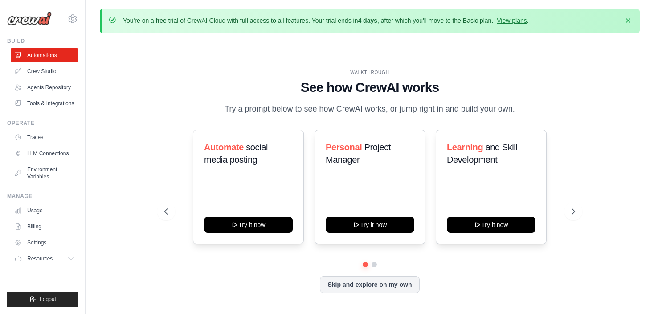  Describe the element at coordinates (44, 137) in the screenshot. I see `a: Traces` at that location.